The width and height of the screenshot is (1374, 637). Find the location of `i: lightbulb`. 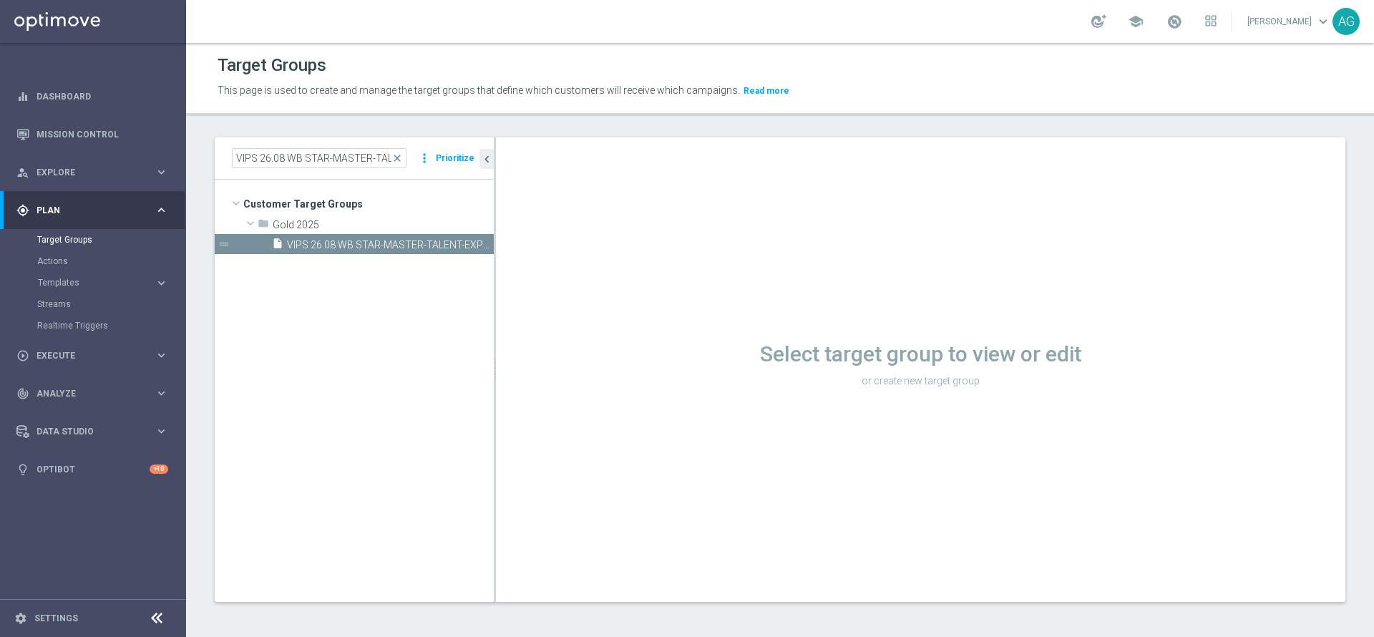

i: lightbulb is located at coordinates (23, 469).